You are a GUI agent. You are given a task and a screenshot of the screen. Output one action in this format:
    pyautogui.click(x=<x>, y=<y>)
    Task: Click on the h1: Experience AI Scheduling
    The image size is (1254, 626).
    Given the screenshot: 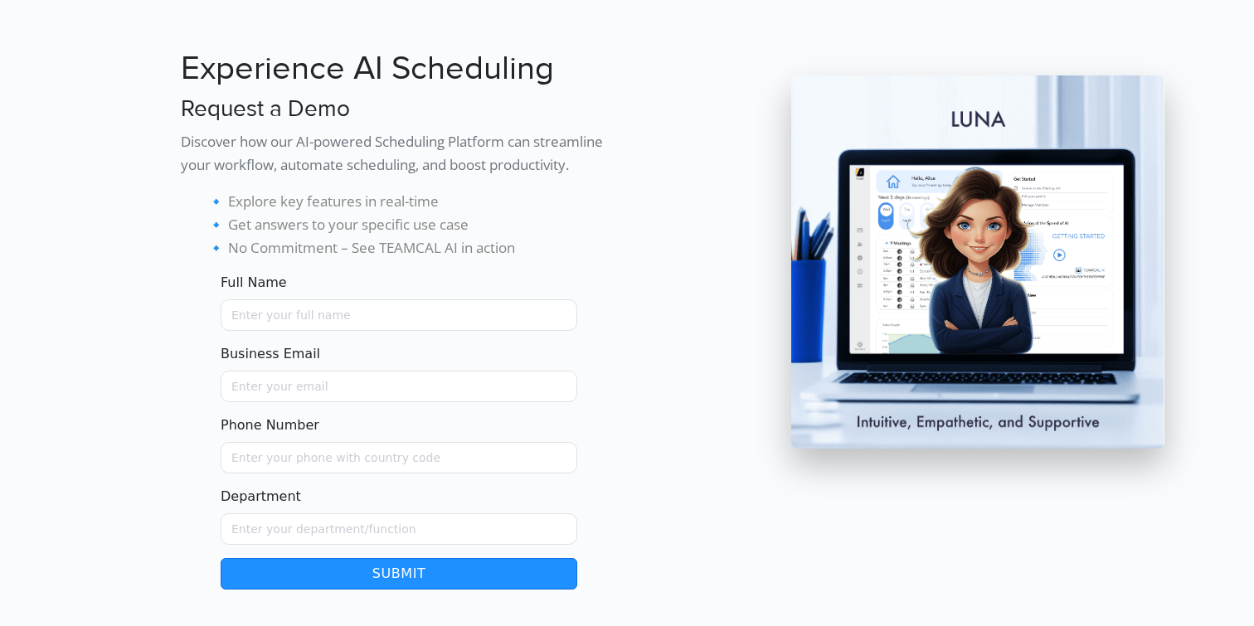 What is the action you would take?
    pyautogui.click(x=399, y=69)
    